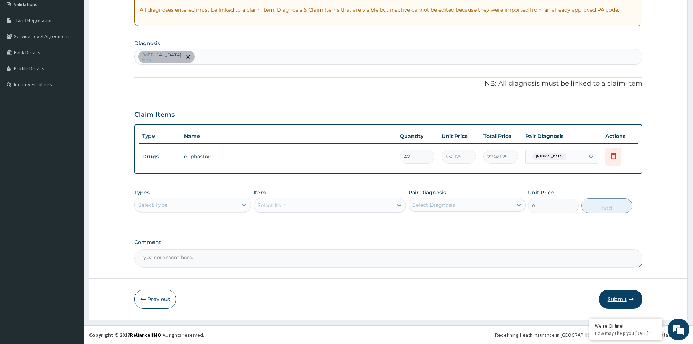  What do you see at coordinates (607, 205) in the screenshot?
I see `button: Add` at bounding box center [607, 205].